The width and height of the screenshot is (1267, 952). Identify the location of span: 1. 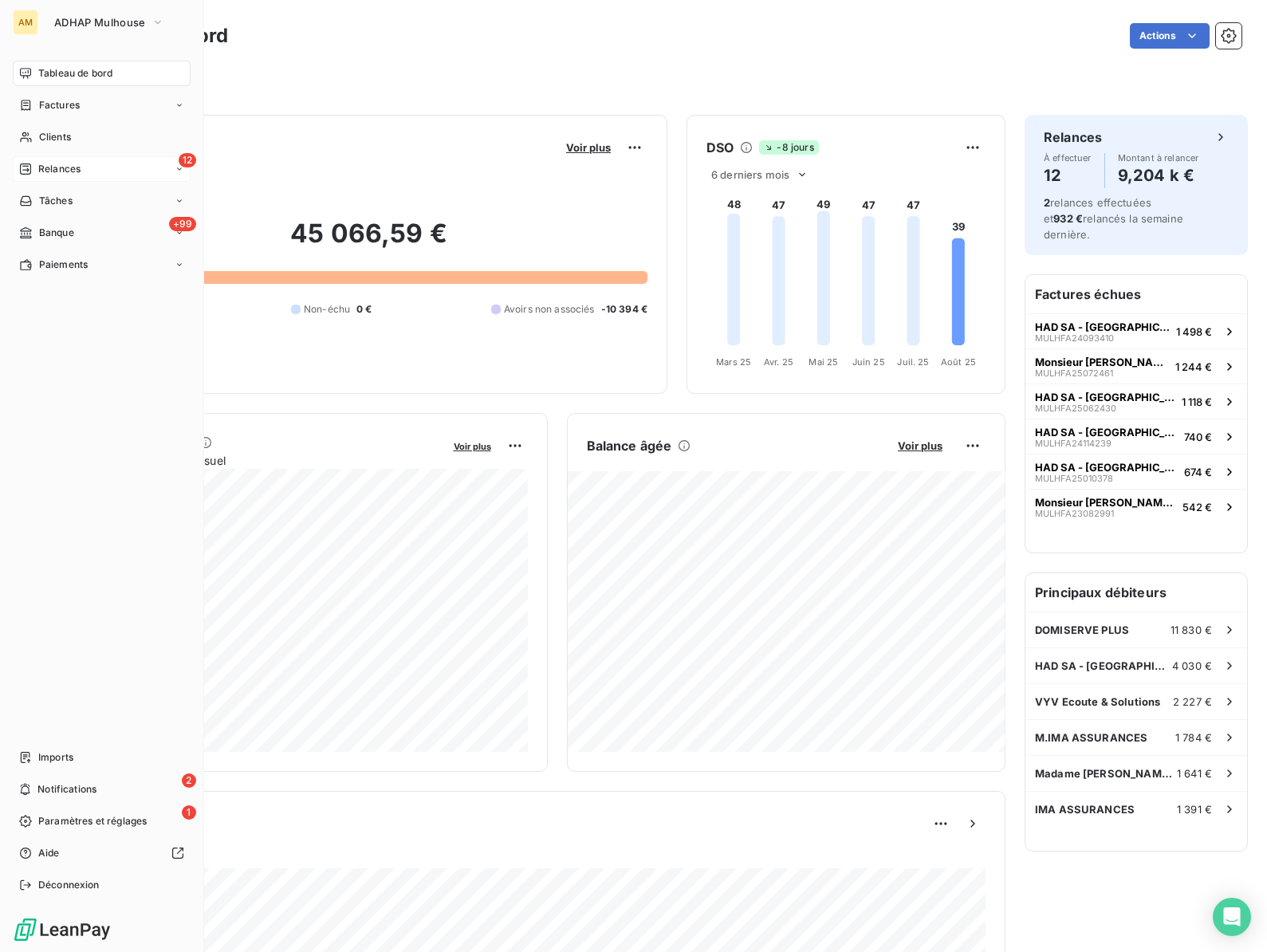
(189, 812).